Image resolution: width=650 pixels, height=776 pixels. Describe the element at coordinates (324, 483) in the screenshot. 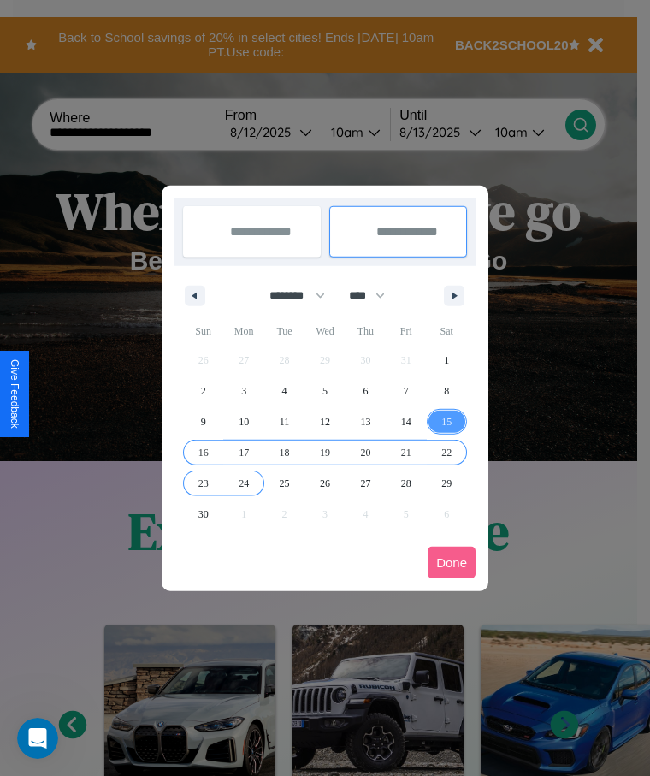

I see `button: 26` at that location.